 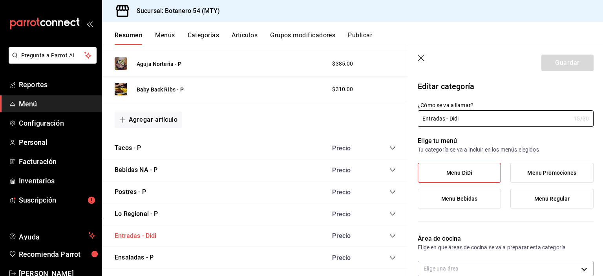 What do you see at coordinates (505, 86) in the screenshot?
I see `p: Editar categoría` at bounding box center [505, 86].